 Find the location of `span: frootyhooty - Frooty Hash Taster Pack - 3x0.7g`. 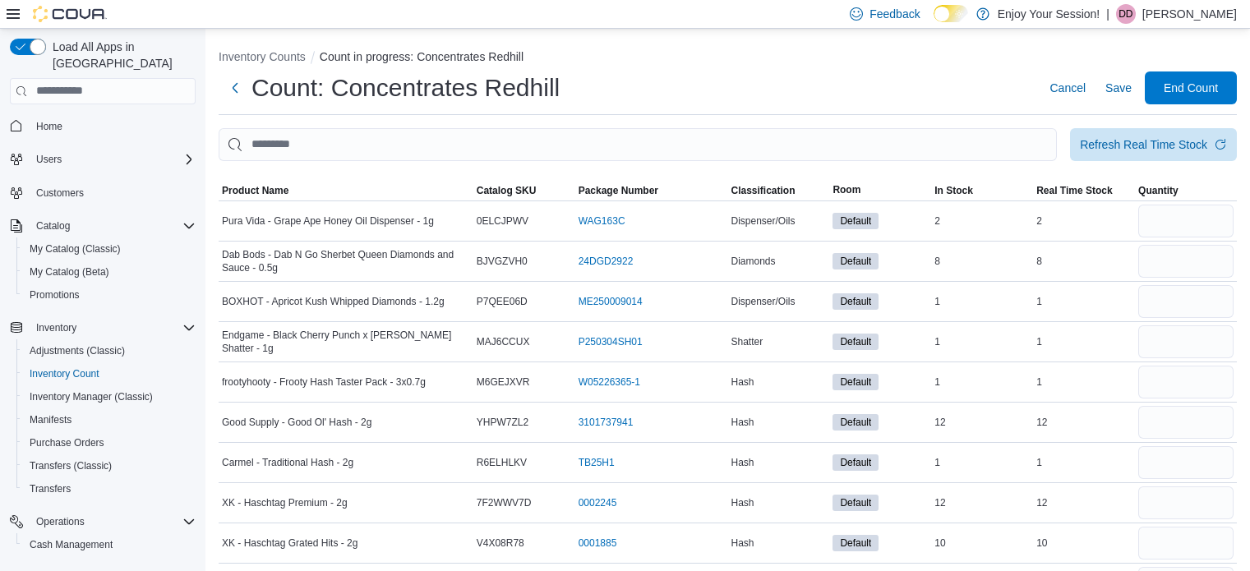

span: frootyhooty - Frooty Hash Taster Pack - 3x0.7g is located at coordinates (324, 382).